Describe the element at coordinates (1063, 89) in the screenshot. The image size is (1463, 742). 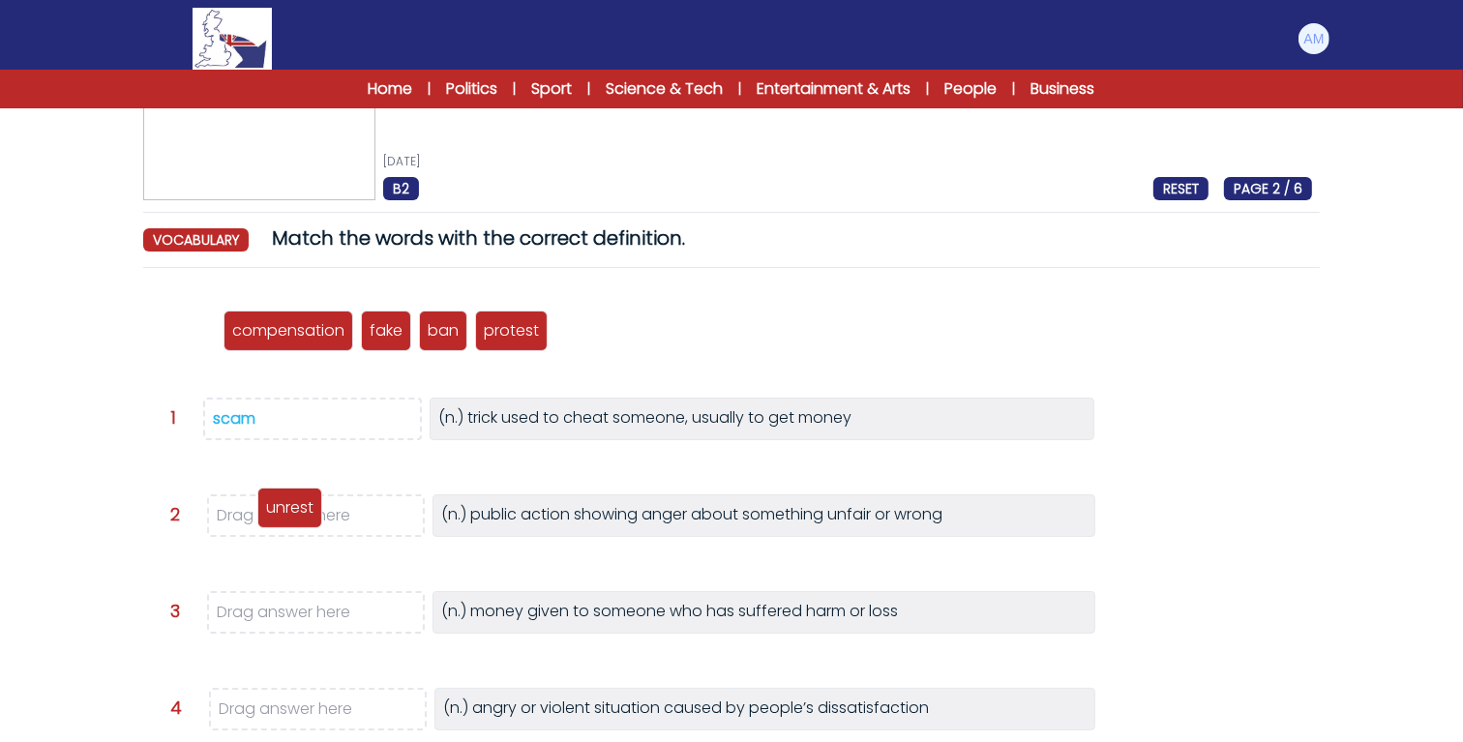
I see `a: Business` at that location.